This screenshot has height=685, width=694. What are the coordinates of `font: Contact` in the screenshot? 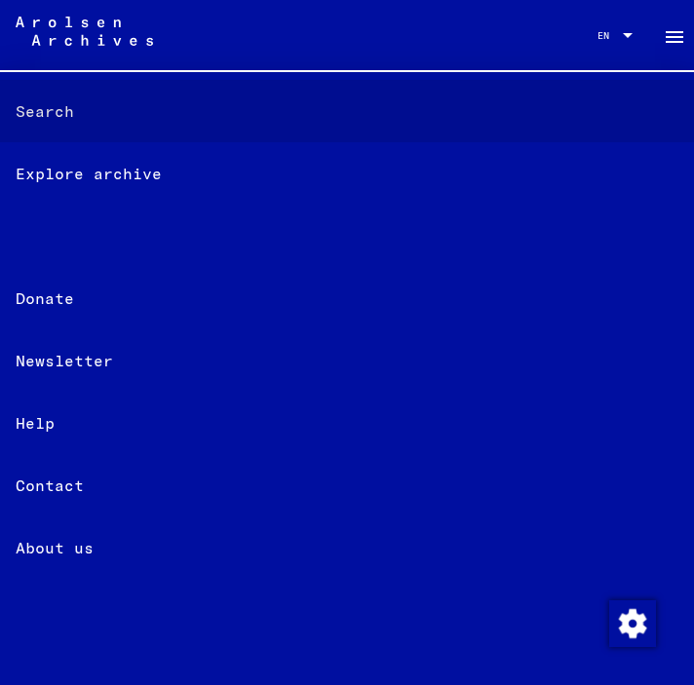 It's located at (50, 485).